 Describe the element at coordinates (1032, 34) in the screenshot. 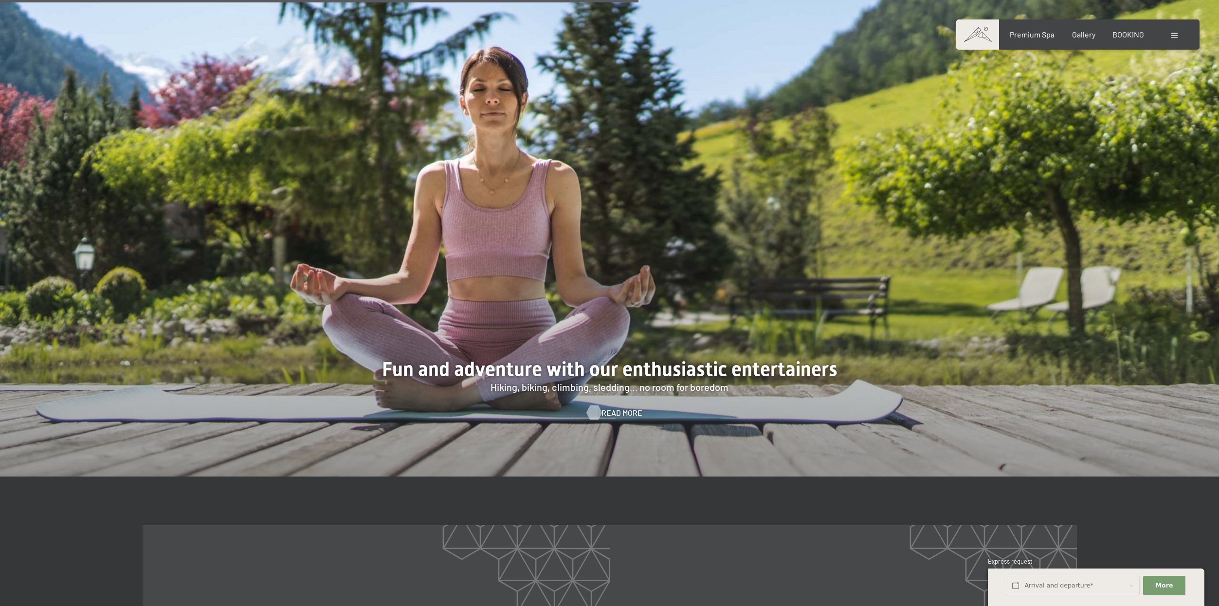

I see `span: Premium Spa` at that location.